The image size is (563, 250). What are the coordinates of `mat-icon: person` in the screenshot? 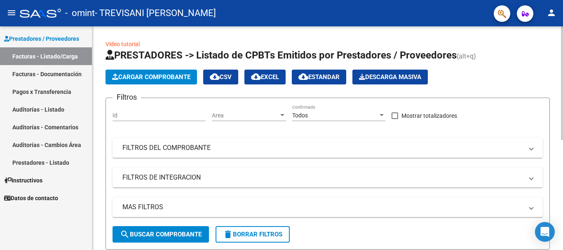 It's located at (551, 13).